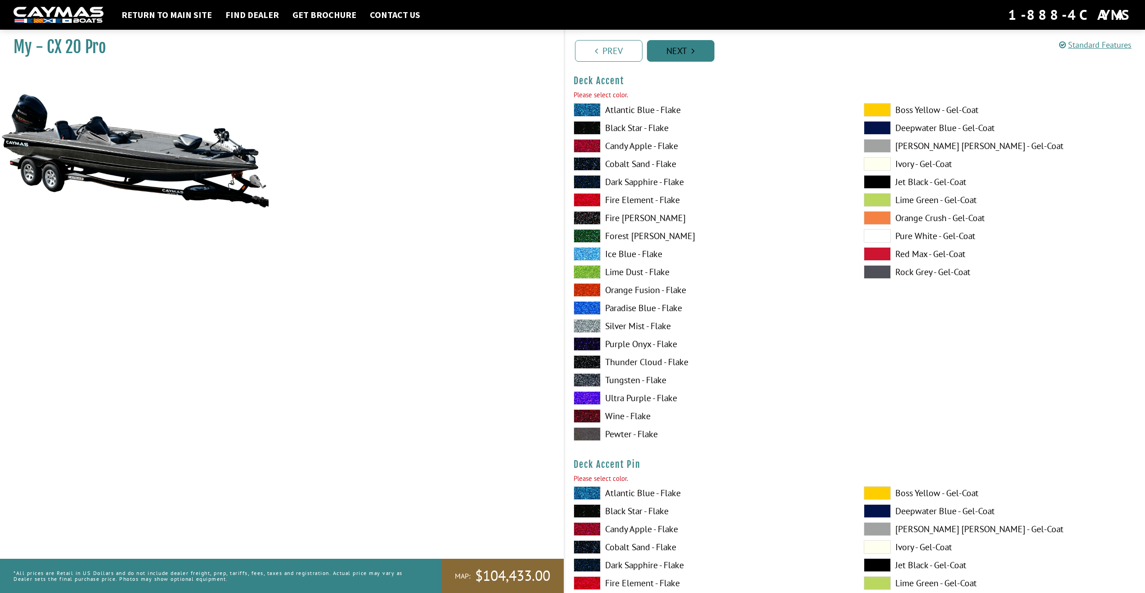 The width and height of the screenshot is (1145, 593). I want to click on label: Tungsten - Flake, so click(710, 380).